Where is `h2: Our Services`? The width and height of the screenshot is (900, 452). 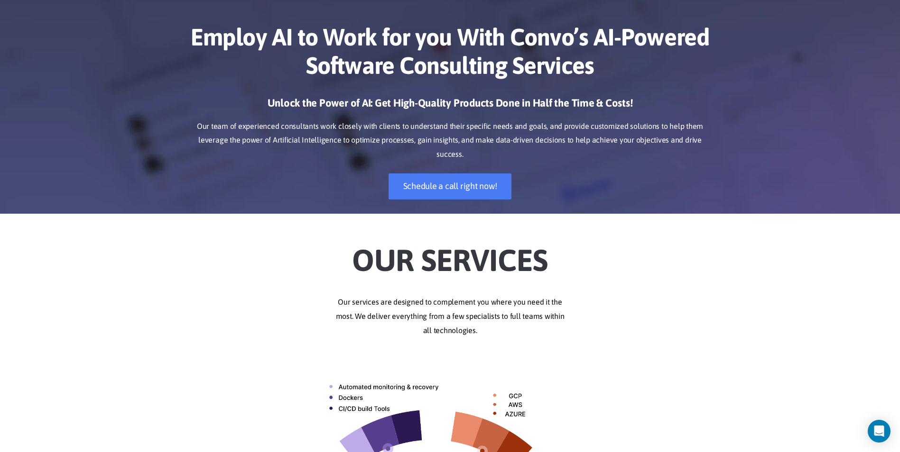 h2: Our Services is located at coordinates (450, 255).